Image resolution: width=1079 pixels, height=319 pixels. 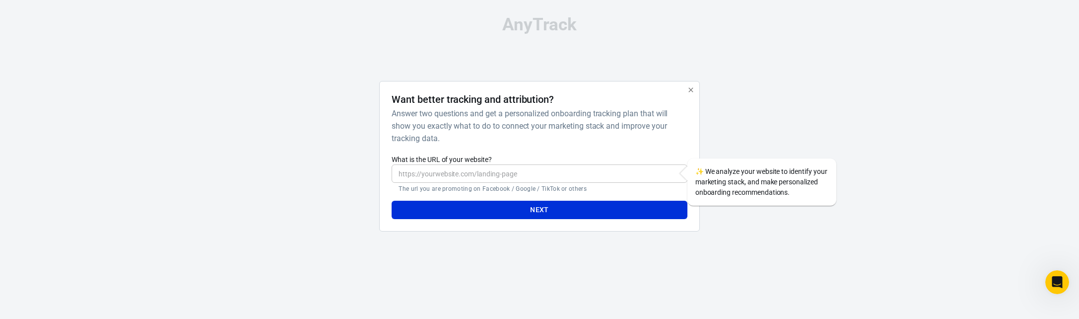 I want to click on p: The url you are promoting on Facebook / Google / TikTok or others, so click(x=539, y=189).